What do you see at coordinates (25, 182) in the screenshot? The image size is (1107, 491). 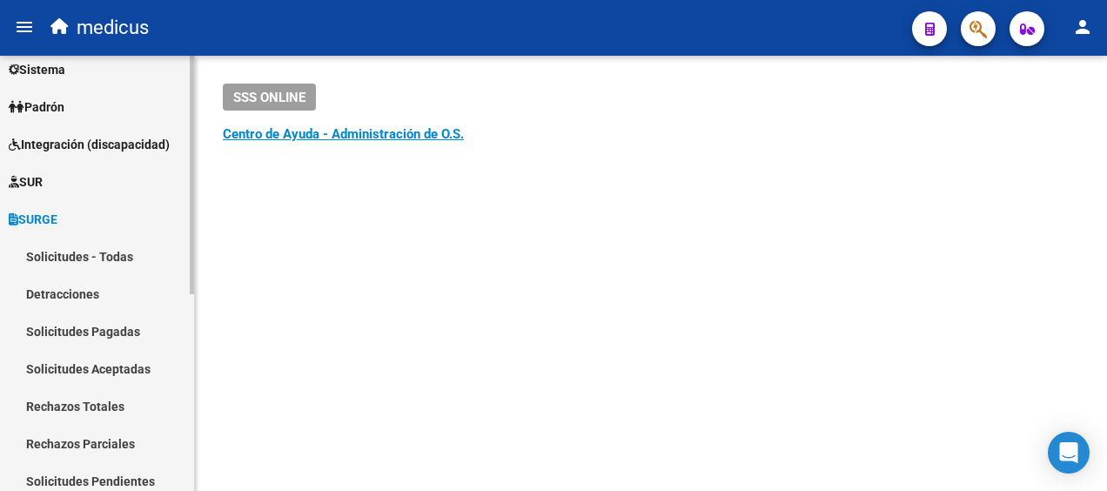 I see `span: SUR` at bounding box center [25, 182].